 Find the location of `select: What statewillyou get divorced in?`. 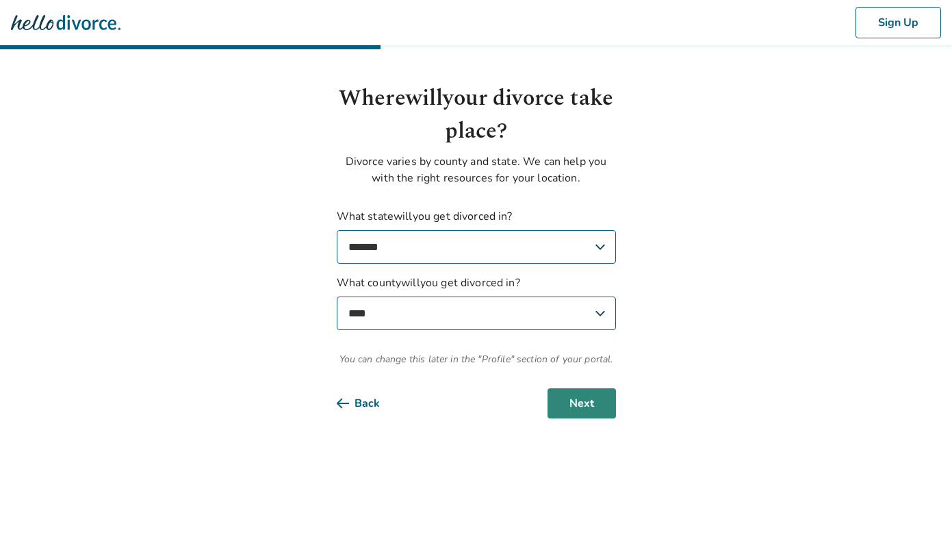

select: What statewillyou get divorced in? is located at coordinates (476, 246).